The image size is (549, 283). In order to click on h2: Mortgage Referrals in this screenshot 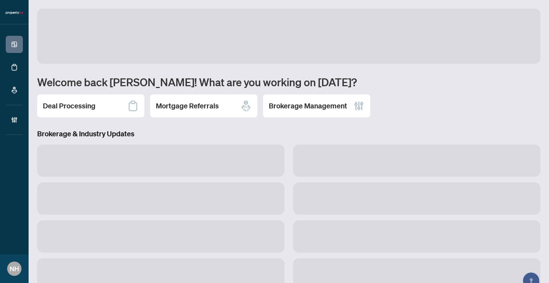, I will do `click(187, 106)`.